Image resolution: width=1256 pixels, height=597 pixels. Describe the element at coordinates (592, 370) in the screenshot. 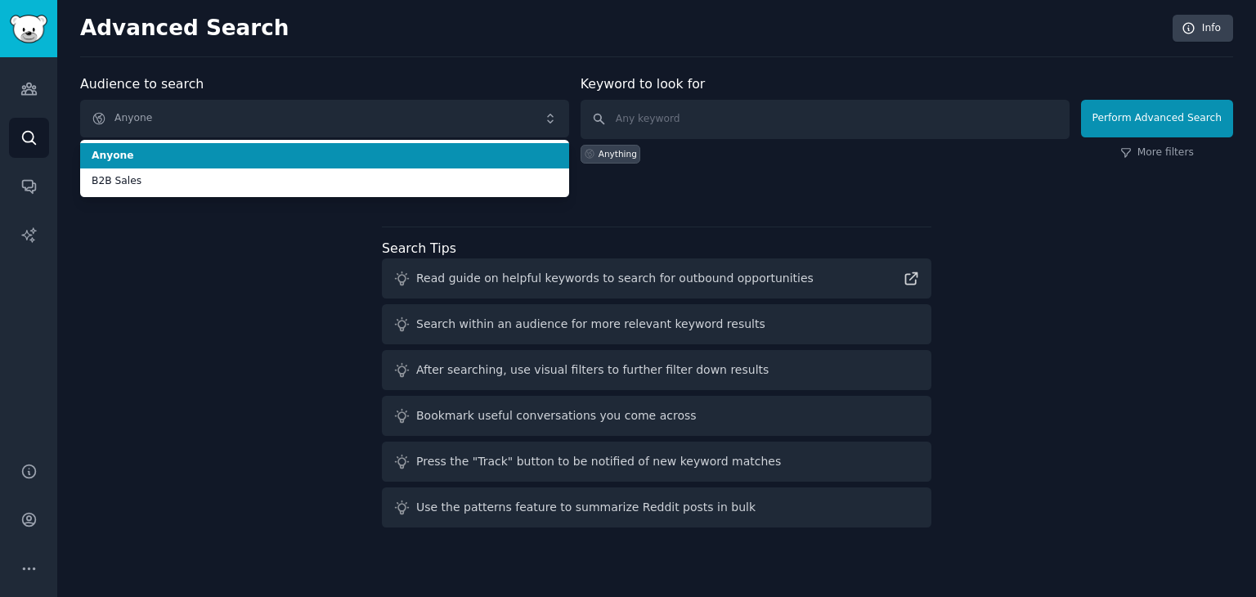

I see `div: After searching, use visual filters to further filter down results` at that location.